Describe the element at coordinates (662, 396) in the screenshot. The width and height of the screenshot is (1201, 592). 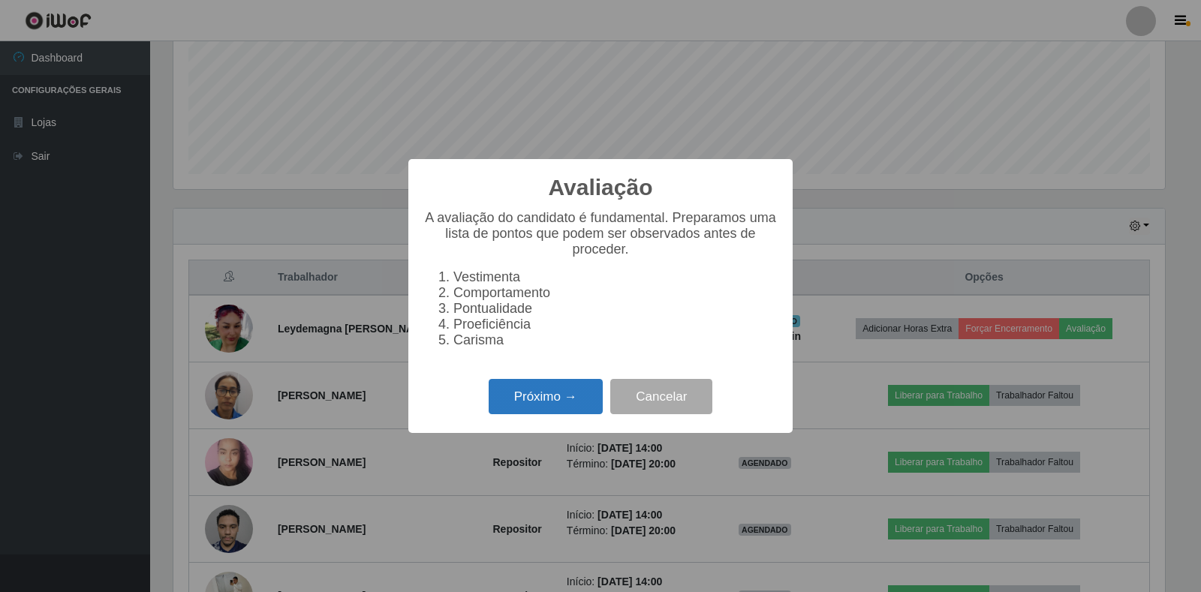
I see `button: Cancelar` at that location.